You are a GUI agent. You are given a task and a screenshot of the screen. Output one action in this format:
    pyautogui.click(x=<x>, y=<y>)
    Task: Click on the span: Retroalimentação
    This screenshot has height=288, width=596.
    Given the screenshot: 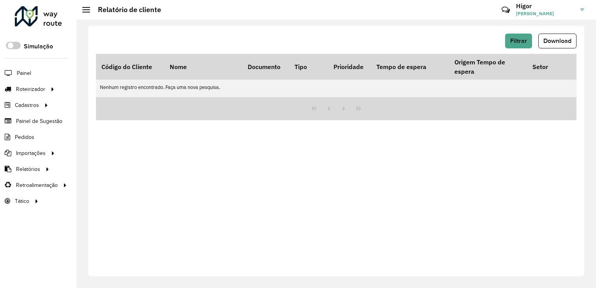 What is the action you would take?
    pyautogui.click(x=37, y=185)
    